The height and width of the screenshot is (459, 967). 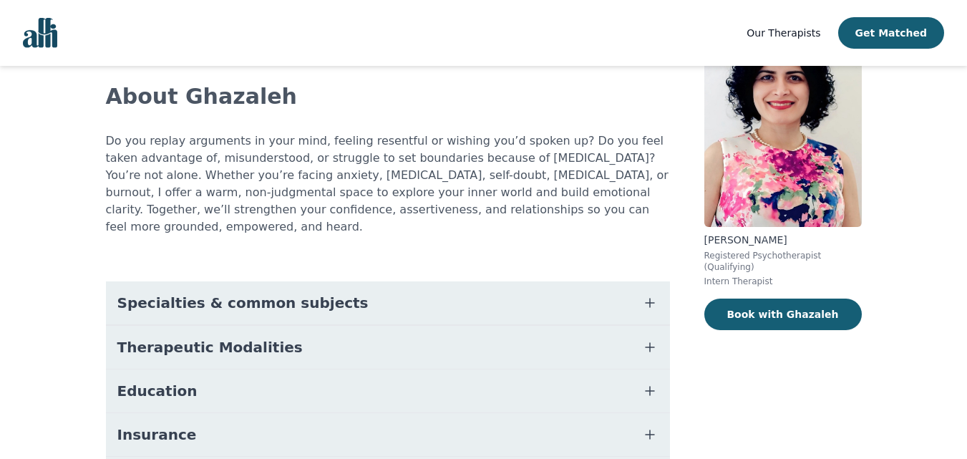 What do you see at coordinates (783, 314) in the screenshot?
I see `button: Book with Ghazaleh` at bounding box center [783, 314].